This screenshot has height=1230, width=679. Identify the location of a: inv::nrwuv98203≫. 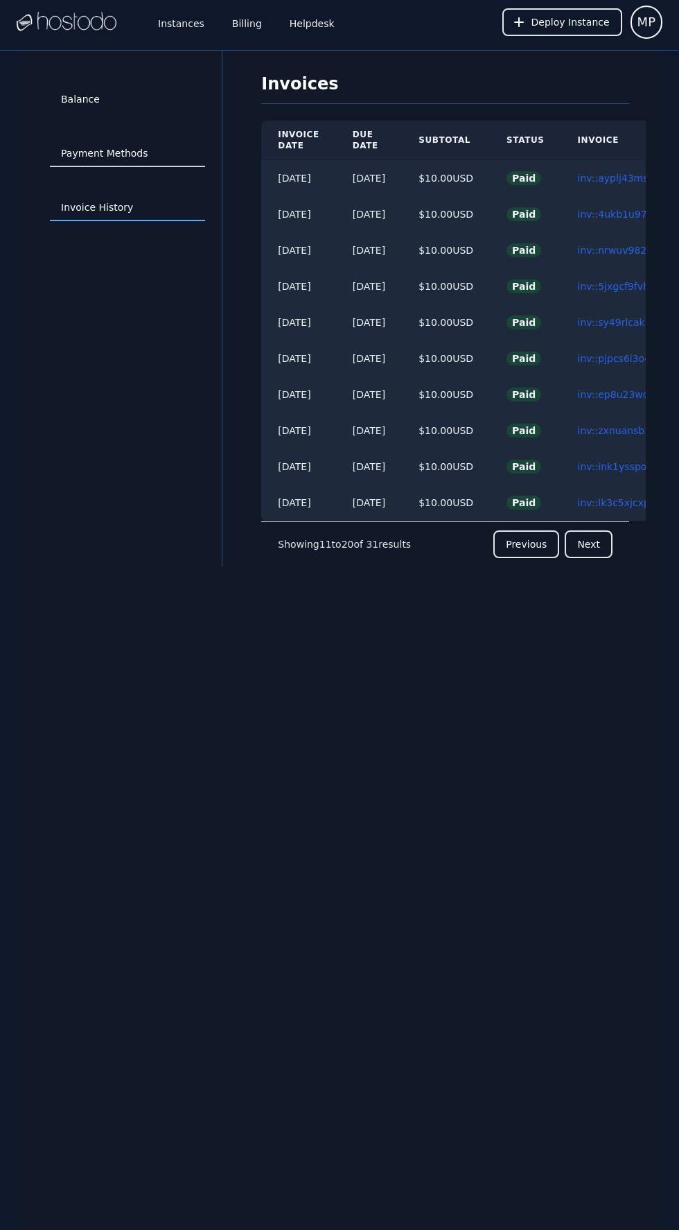
(624, 250).